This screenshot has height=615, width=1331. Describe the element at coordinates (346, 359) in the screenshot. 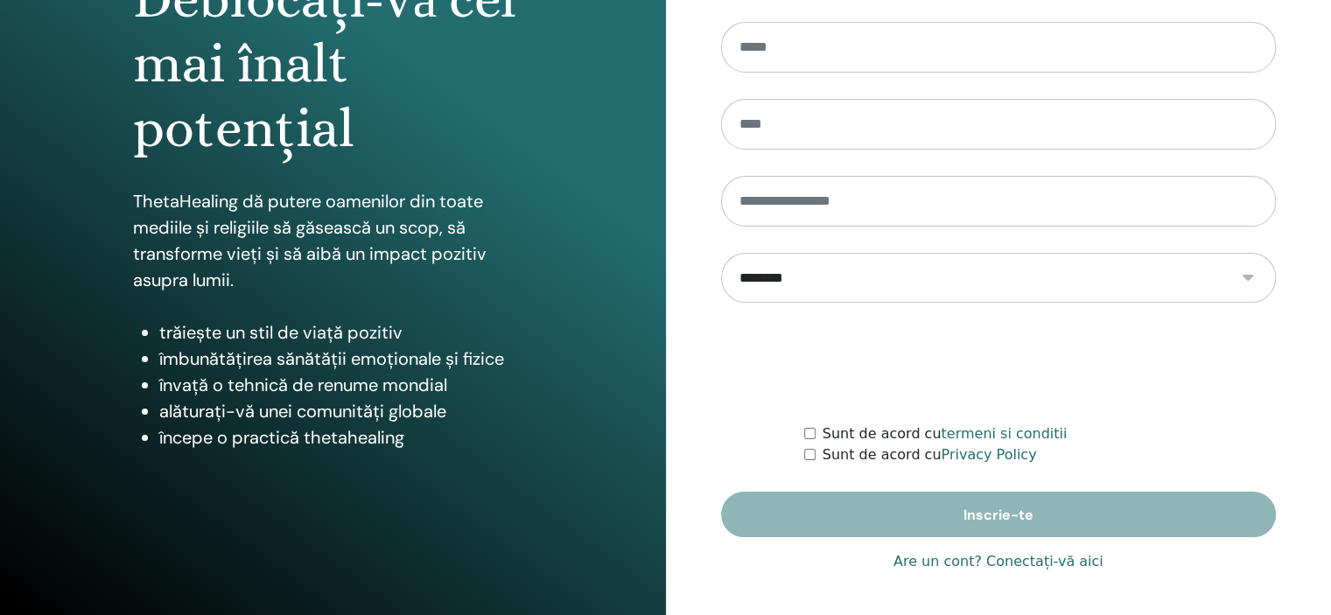

I see `li: îmbunătățirea sănătății emoționale și fizice` at that location.